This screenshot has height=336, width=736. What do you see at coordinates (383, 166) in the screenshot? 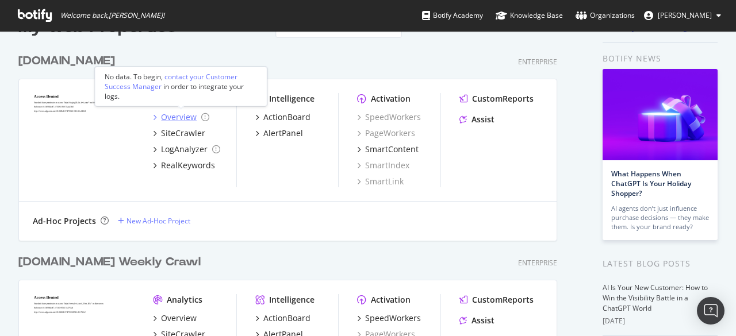
I see `div: SmartIndex` at bounding box center [383, 166].